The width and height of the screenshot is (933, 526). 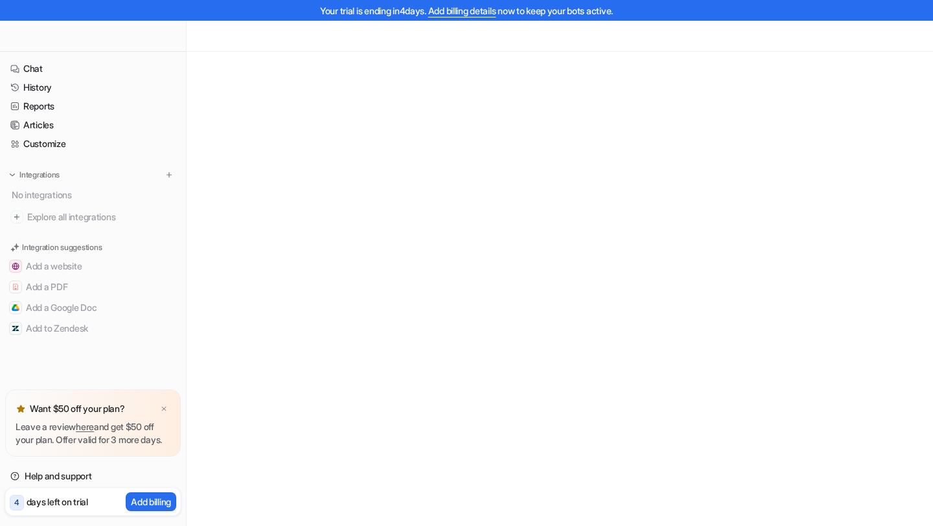 I want to click on a: Add billing details, so click(x=462, y=10).